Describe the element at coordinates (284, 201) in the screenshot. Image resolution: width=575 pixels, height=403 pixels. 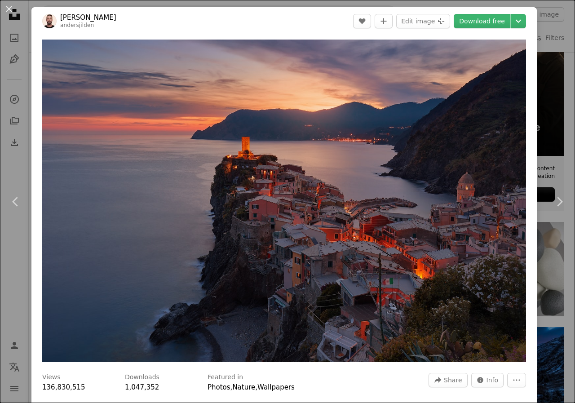
I see `img: aerial view of village on mountain cliff during orange sunset` at that location.